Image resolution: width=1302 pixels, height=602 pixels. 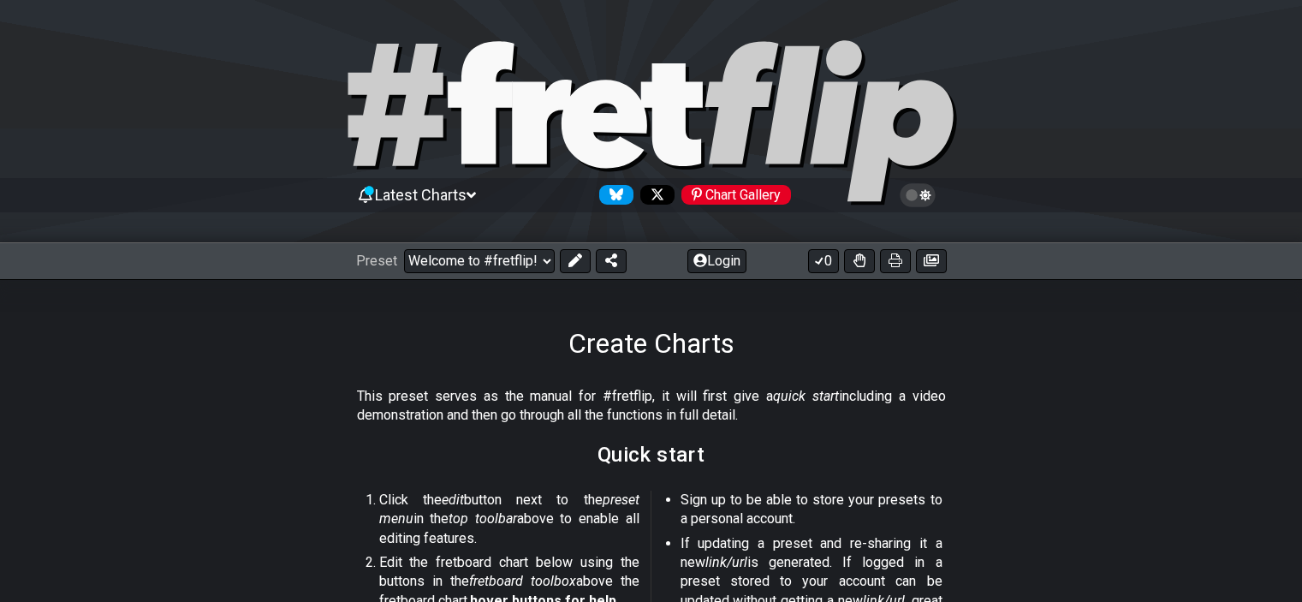 What do you see at coordinates (420, 194) in the screenshot?
I see `span: Latest Charts` at bounding box center [420, 194].